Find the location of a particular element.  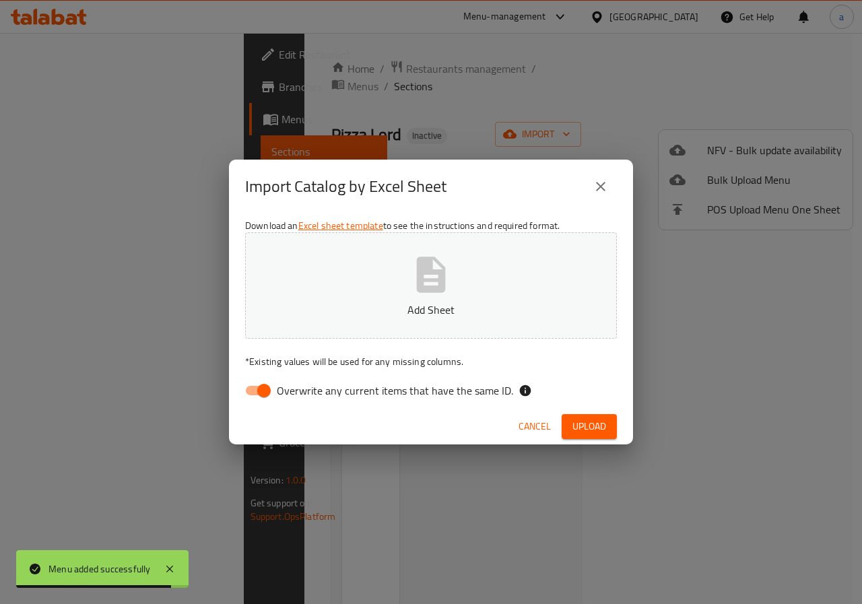

span: Cancel is located at coordinates (535, 426).